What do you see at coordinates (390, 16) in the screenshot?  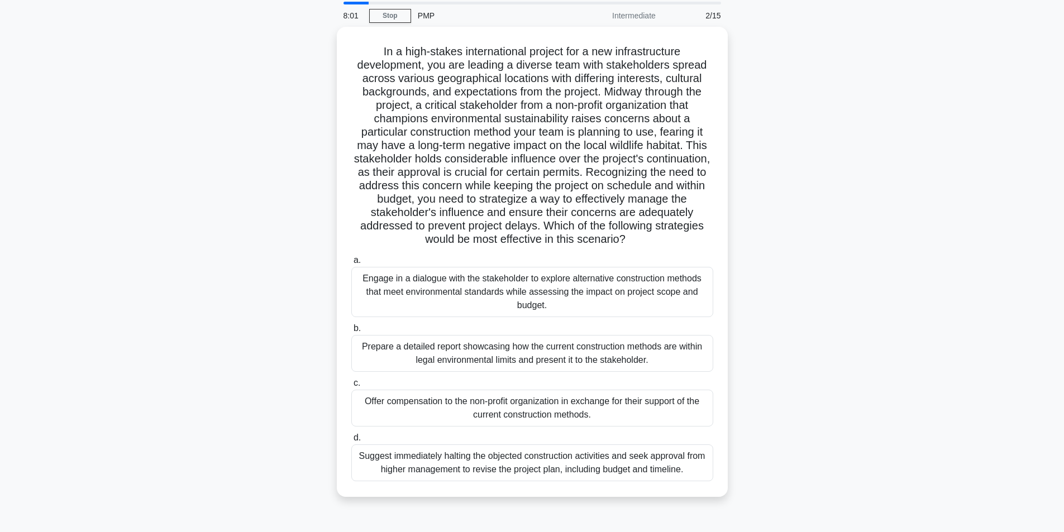 I see `a: Stop` at bounding box center [390, 16].